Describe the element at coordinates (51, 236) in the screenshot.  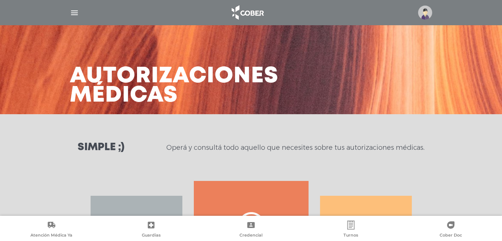
I see `span: Atención Médica Ya` at that location.